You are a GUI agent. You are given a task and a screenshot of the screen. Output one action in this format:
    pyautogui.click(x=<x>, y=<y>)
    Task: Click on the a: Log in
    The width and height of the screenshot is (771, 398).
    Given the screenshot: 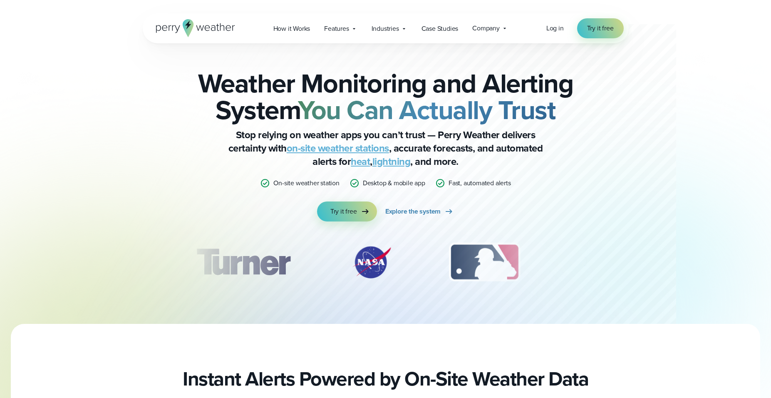 What is the action you would take?
    pyautogui.click(x=555, y=28)
    